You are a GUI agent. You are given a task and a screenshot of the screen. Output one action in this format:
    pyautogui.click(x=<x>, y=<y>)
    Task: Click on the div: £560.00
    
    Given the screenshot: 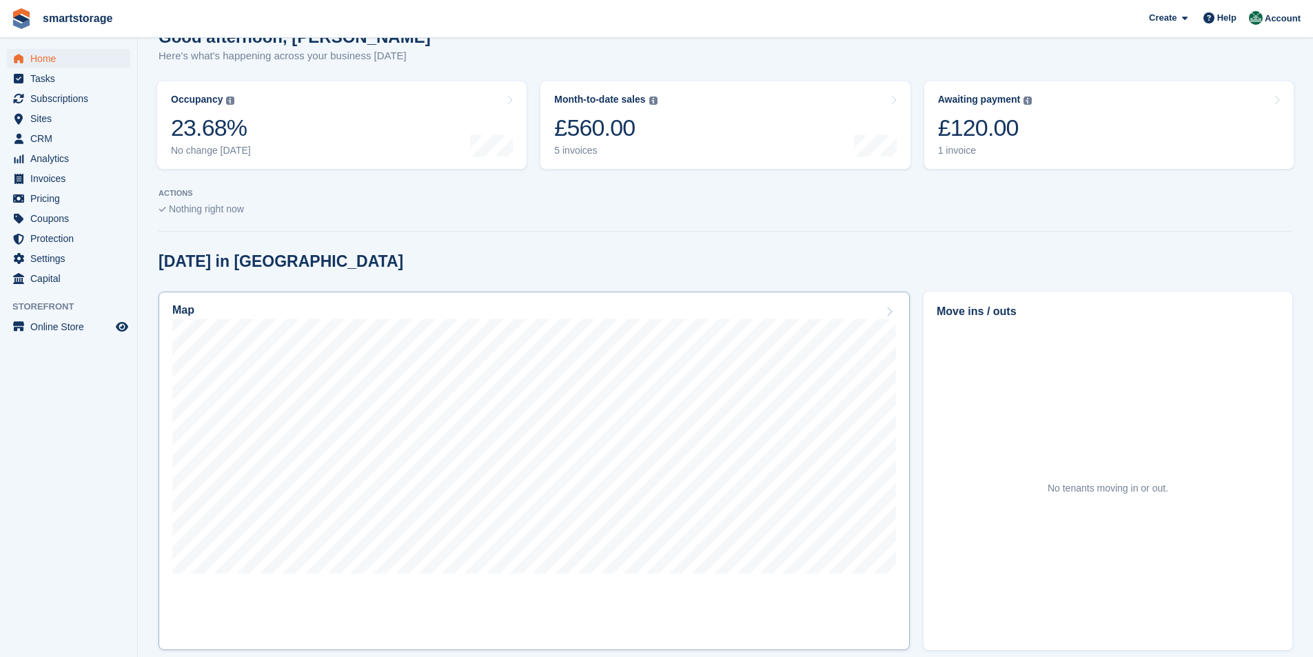 What is the action you would take?
    pyautogui.click(x=605, y=127)
    